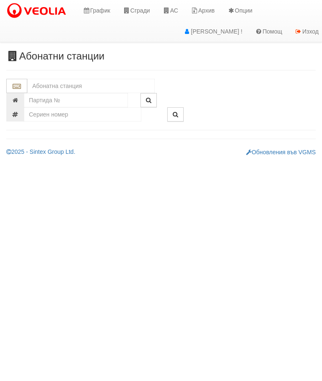 The height and width of the screenshot is (381, 322). What do you see at coordinates (161, 56) in the screenshot?
I see `h3: Абонатни станции` at bounding box center [161, 56].